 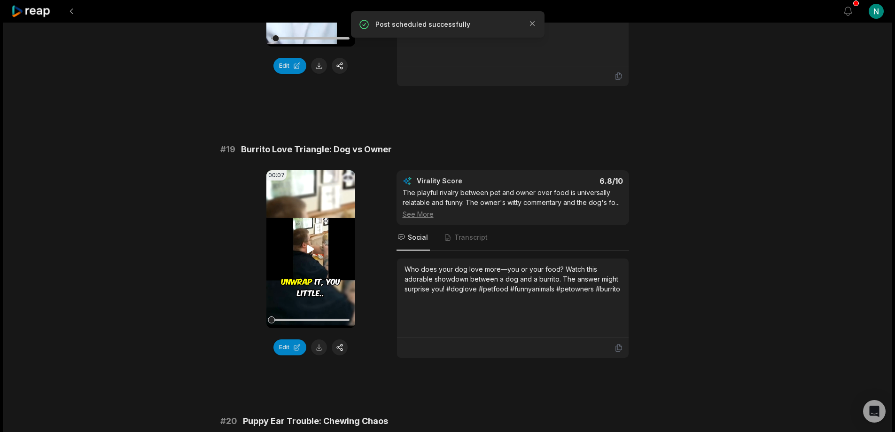 What do you see at coordinates (513, 279) in the screenshot?
I see `div: Who does your dog love more—you or your food? Watch this adorable showdown between a dog and a bu...` at bounding box center [513, 279].